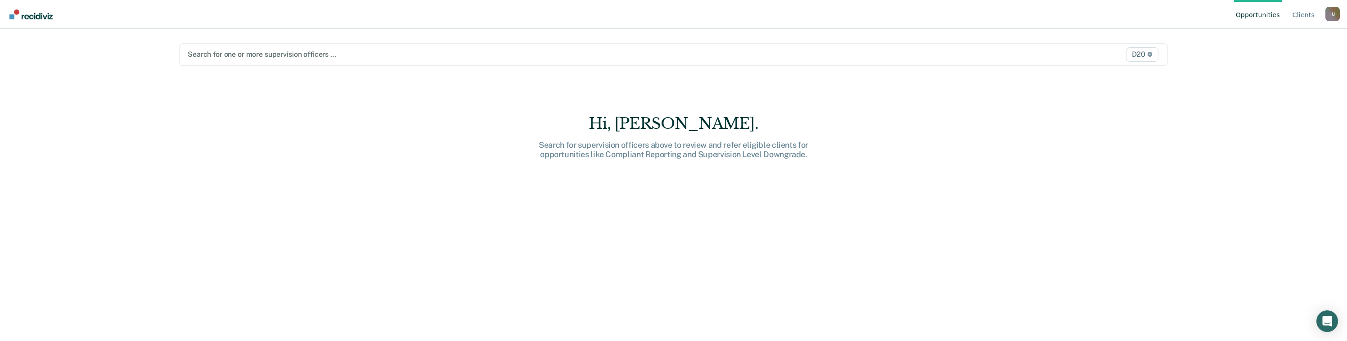 The width and height of the screenshot is (1347, 341). Describe the element at coordinates (1332, 14) in the screenshot. I see `div: I U` at that location.